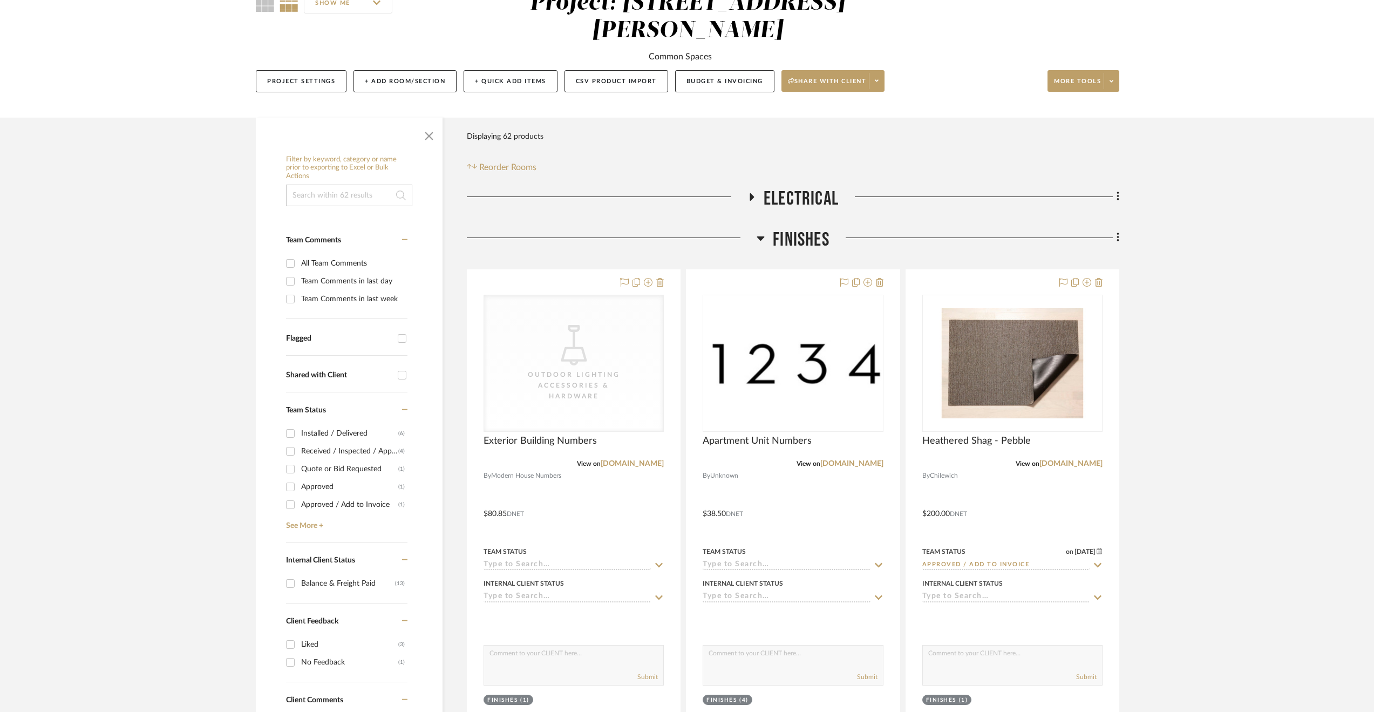  Describe the element at coordinates (540, 441) in the screenshot. I see `span: Exterior Building Numbers` at that location.